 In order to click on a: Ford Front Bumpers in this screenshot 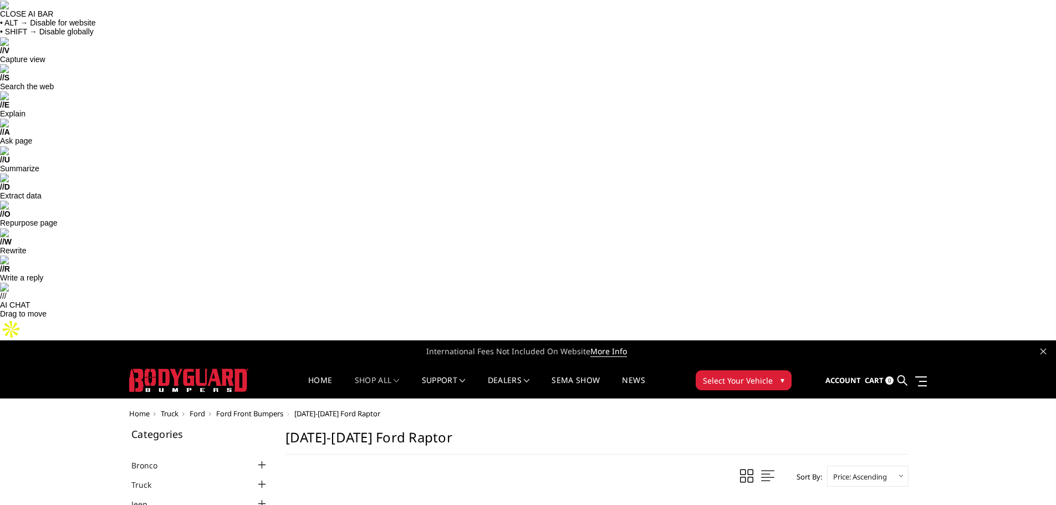, I will do `click(249, 413)`.